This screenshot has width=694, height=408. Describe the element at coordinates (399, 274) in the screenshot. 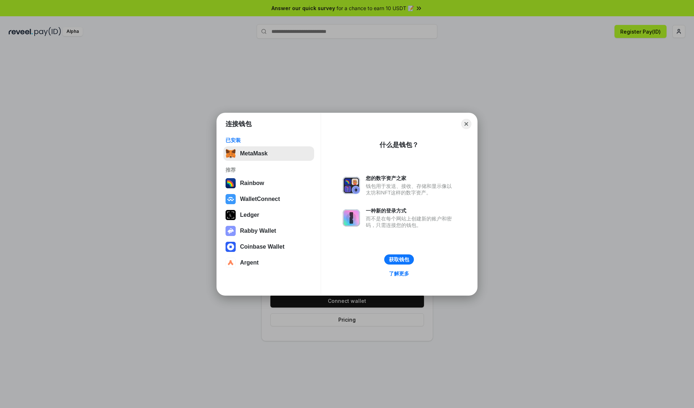

I see `div: 了解更多` at that location.